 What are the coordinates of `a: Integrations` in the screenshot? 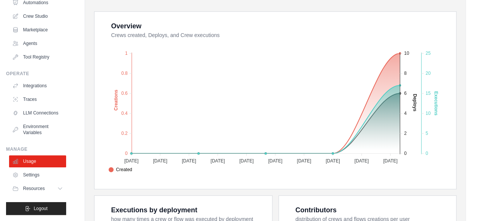 It's located at (37, 86).